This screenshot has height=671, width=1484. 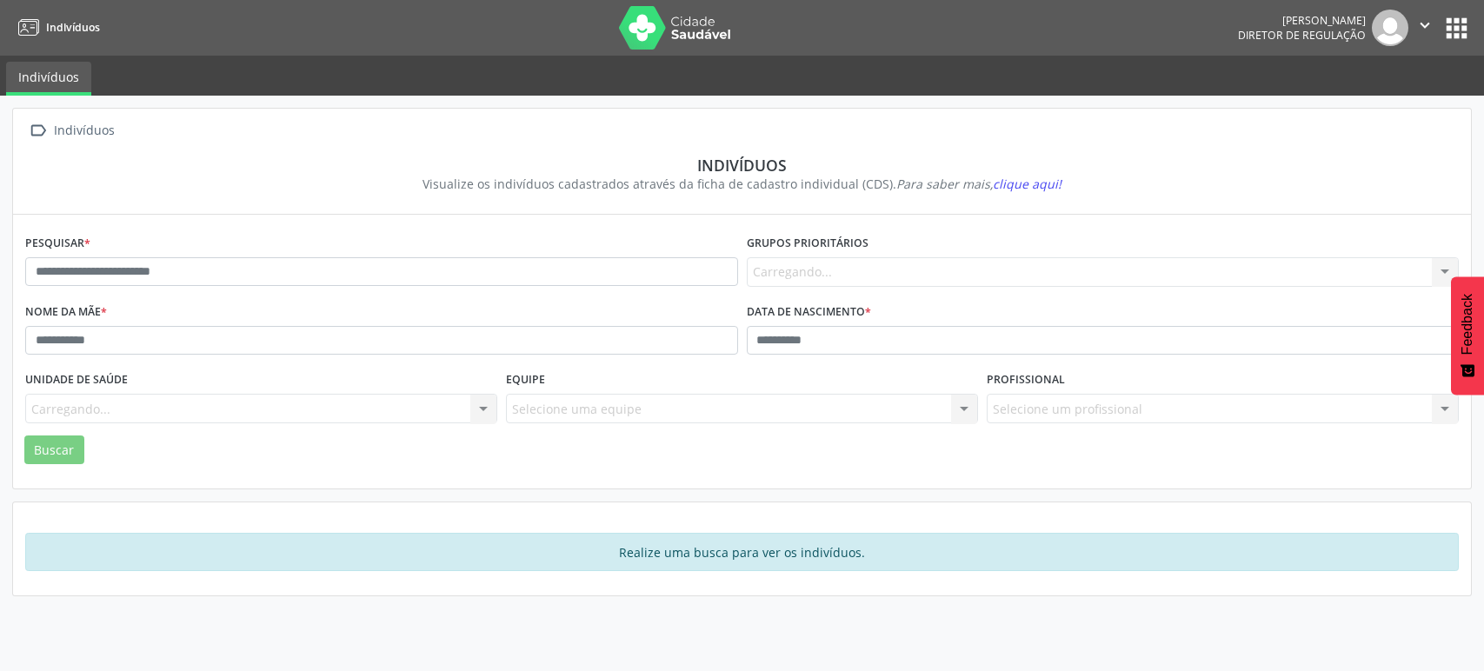 I want to click on div: Realize uma busca para ver os indivíduos., so click(x=742, y=552).